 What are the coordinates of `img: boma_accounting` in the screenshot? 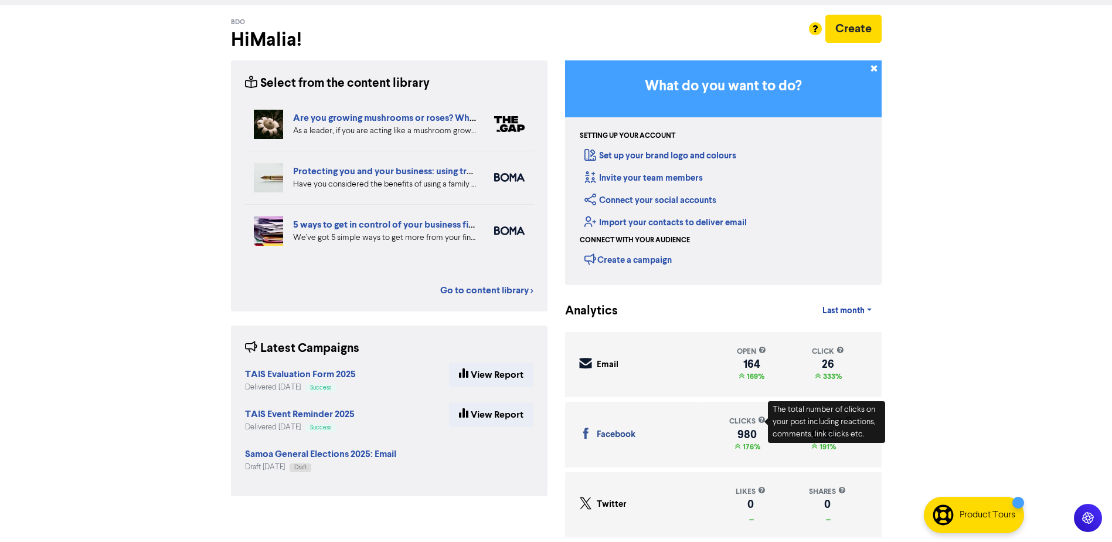 It's located at (509, 230).